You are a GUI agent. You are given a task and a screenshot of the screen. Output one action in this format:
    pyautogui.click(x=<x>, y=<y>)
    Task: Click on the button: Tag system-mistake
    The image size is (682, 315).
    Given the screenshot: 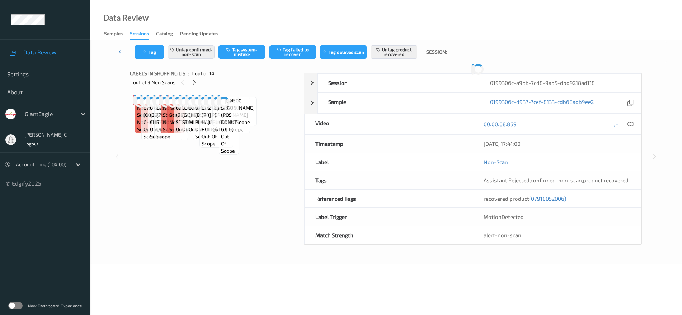 What is the action you would take?
    pyautogui.click(x=242, y=52)
    